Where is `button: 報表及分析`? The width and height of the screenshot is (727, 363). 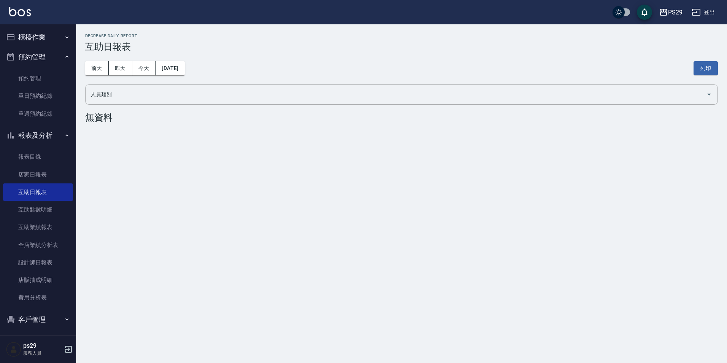
button: 報表及分析 is located at coordinates (38, 135).